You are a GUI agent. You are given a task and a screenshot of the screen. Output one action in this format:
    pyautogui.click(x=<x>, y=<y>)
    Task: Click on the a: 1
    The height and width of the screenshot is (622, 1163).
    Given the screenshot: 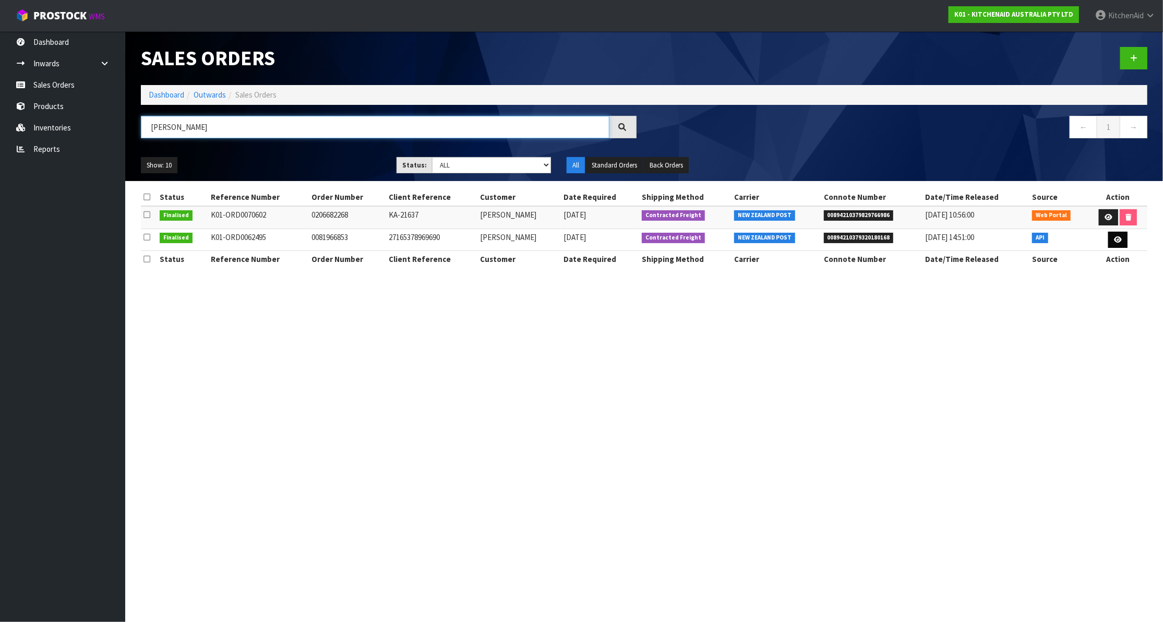 What is the action you would take?
    pyautogui.click(x=1108, y=127)
    